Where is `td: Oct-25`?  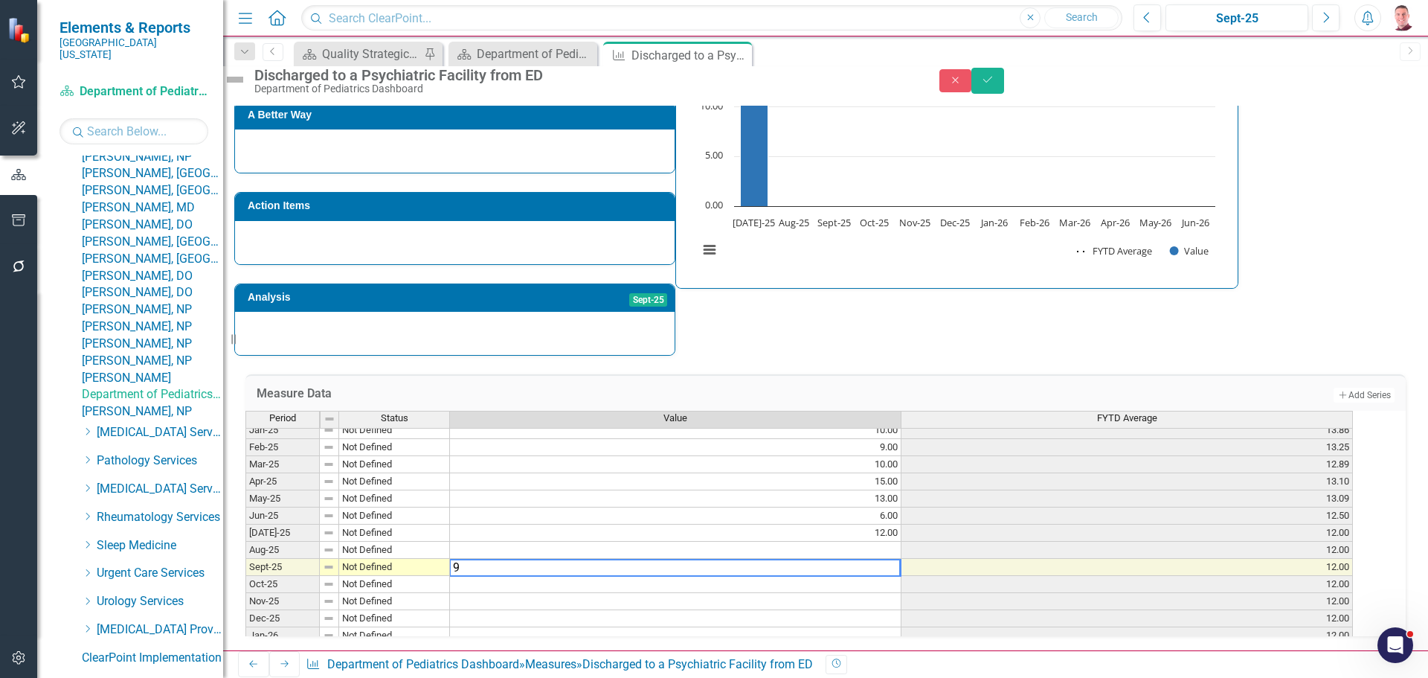
td: Oct-25 is located at coordinates (283, 584).